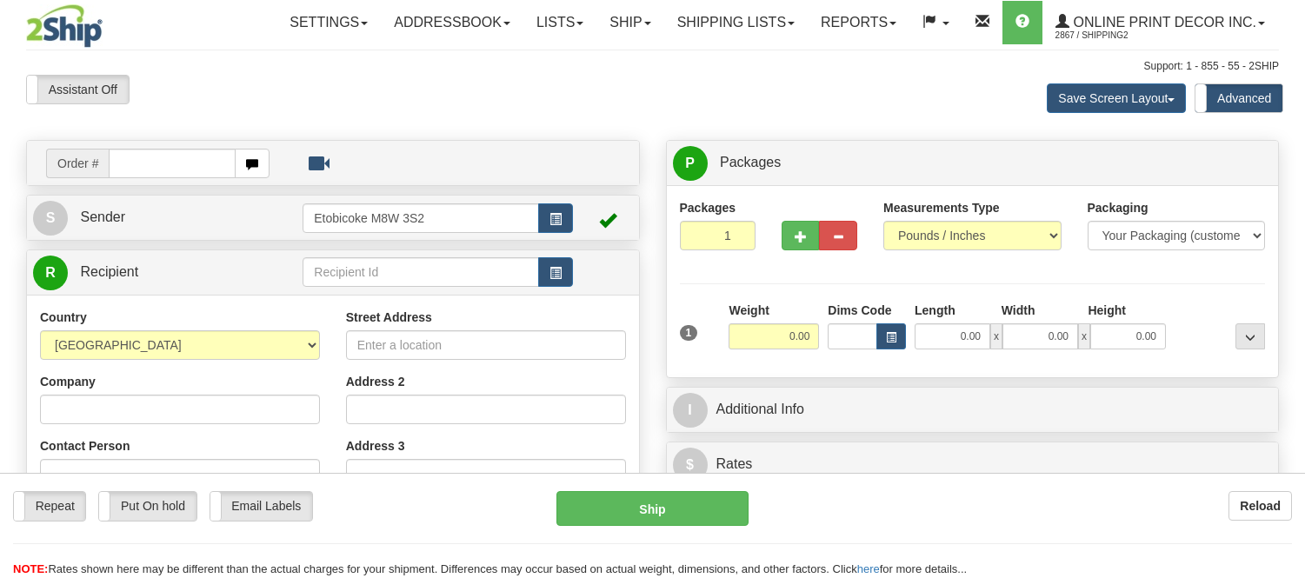 Image resolution: width=1305 pixels, height=578 pixels. What do you see at coordinates (1018, 310) in the screenshot?
I see `label: Width` at bounding box center [1018, 310].